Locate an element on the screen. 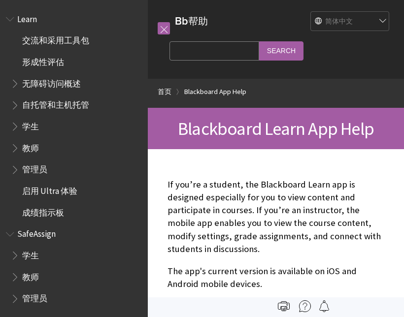  input: Search is located at coordinates (281, 51).